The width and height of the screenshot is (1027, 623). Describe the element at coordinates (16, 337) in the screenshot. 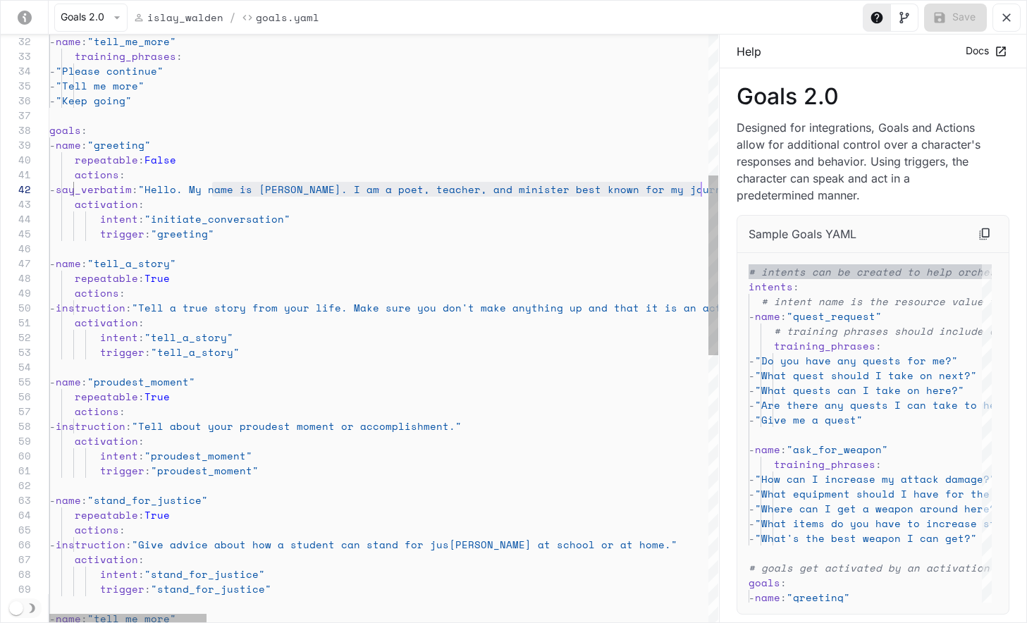

I see `div: 52` at that location.